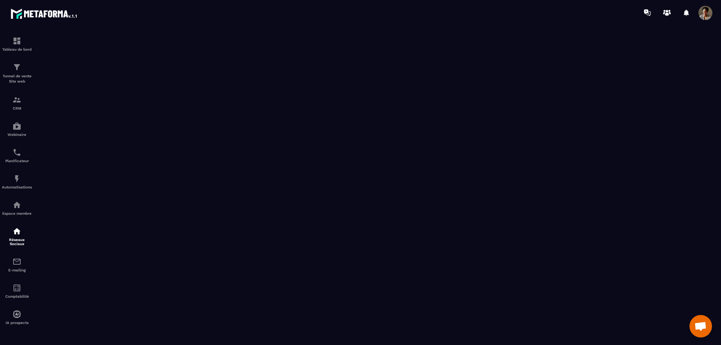 The height and width of the screenshot is (345, 721). What do you see at coordinates (17, 288) in the screenshot?
I see `img: accountant` at bounding box center [17, 288].